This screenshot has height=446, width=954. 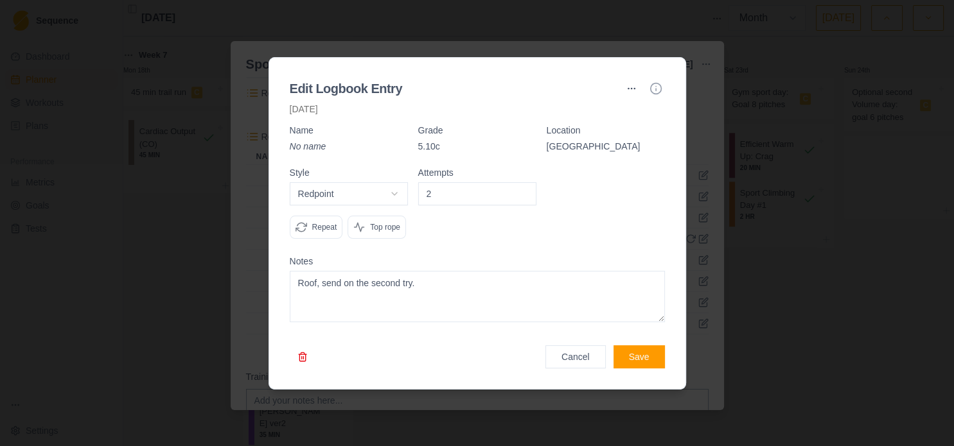 I want to click on p: No name, so click(x=349, y=146).